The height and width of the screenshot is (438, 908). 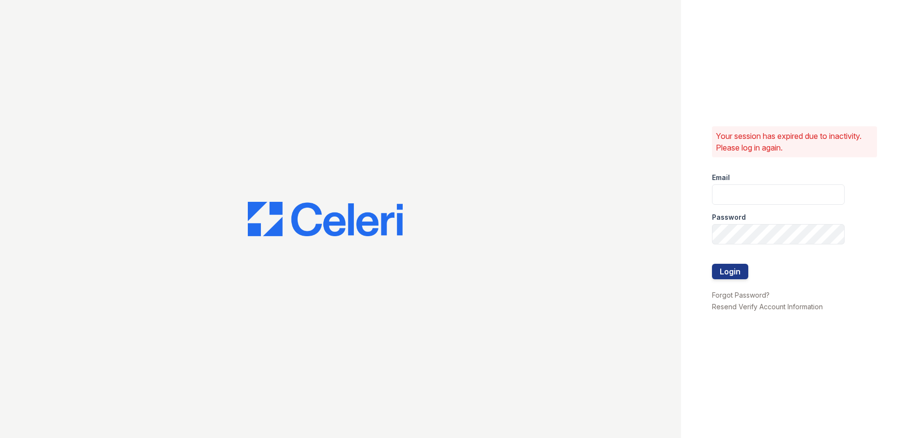 I want to click on a: Forgot Password?, so click(x=741, y=295).